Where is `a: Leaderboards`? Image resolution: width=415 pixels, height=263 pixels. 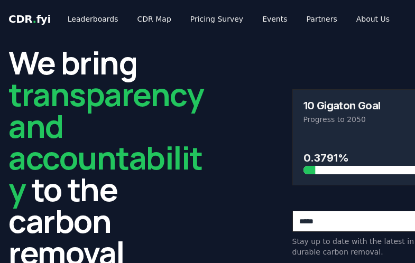 a: Leaderboards is located at coordinates (93, 19).